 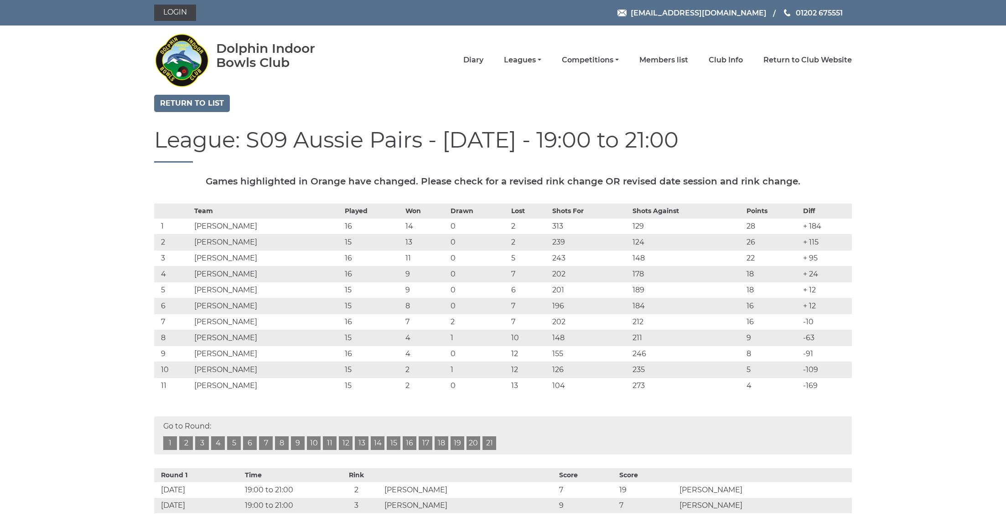 What do you see at coordinates (590, 242) in the screenshot?
I see `td: 239` at bounding box center [590, 242].